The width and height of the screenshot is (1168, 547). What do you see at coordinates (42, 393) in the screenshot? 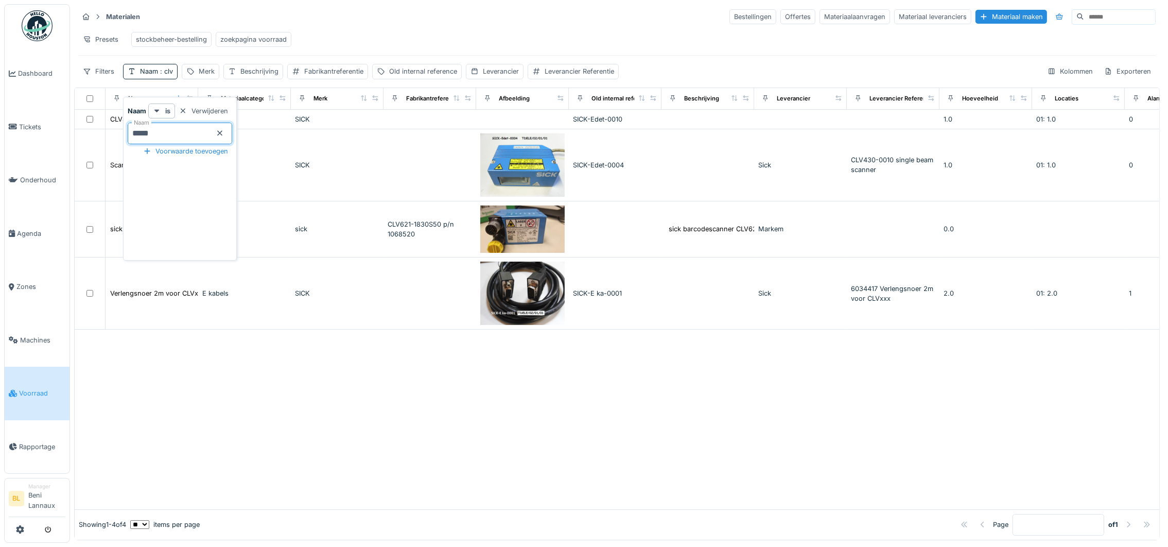
I see `span: Voorraad` at bounding box center [42, 393].